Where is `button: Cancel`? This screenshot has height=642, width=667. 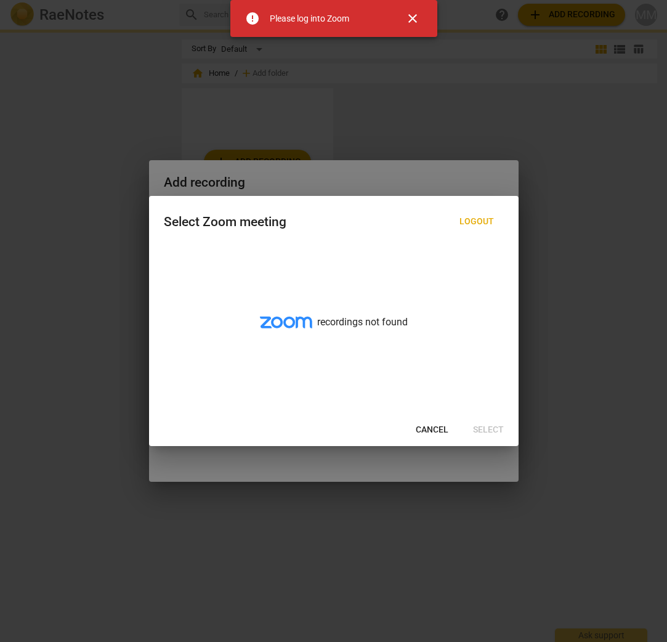 button: Cancel is located at coordinates (432, 430).